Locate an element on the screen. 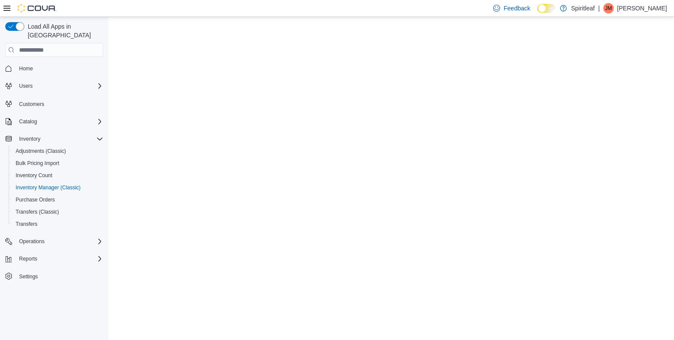 This screenshot has width=674, height=340. button: Settings is located at coordinates (54, 276).